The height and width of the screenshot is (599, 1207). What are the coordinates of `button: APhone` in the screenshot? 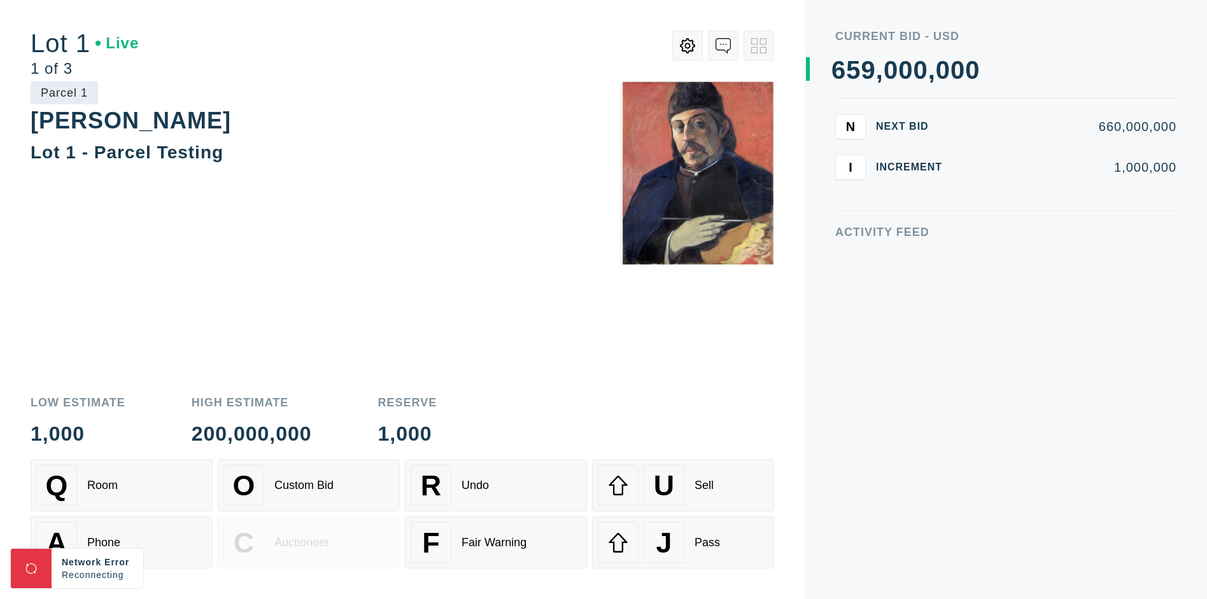 It's located at (122, 543).